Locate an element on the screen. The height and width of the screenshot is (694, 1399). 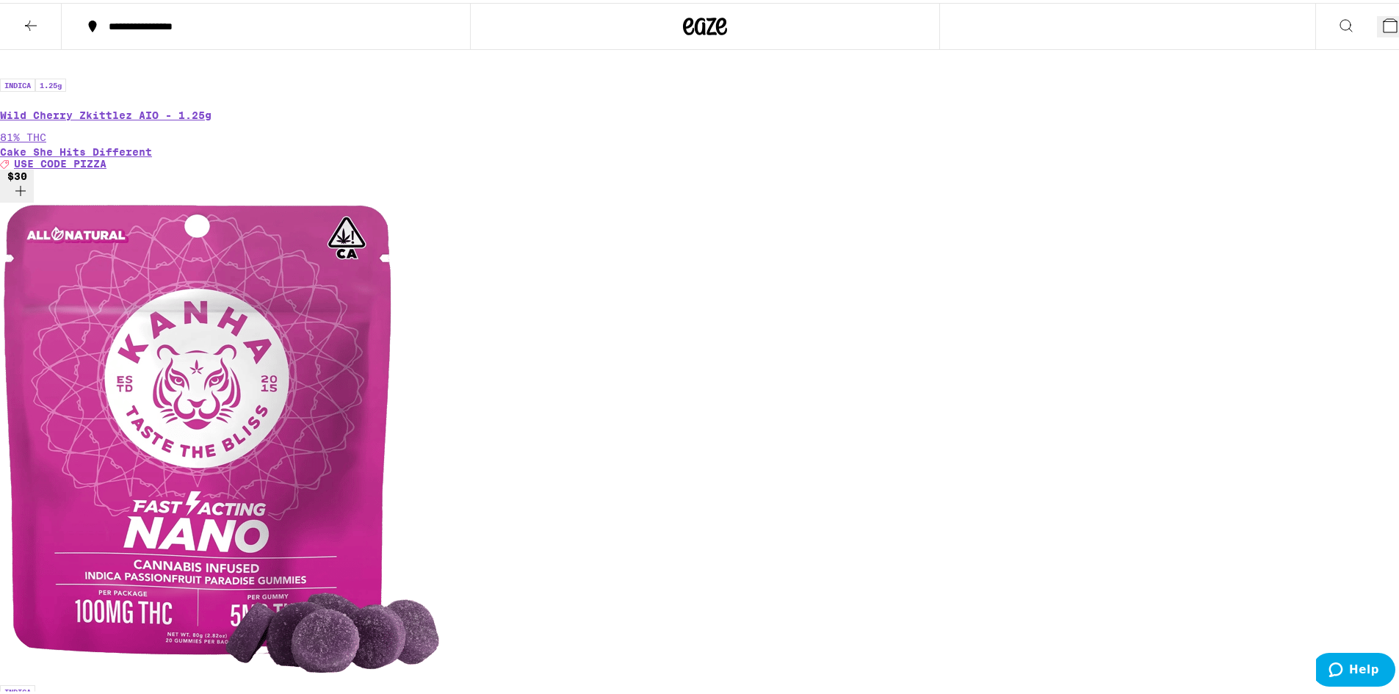
p: 1.25g is located at coordinates (51, 82).